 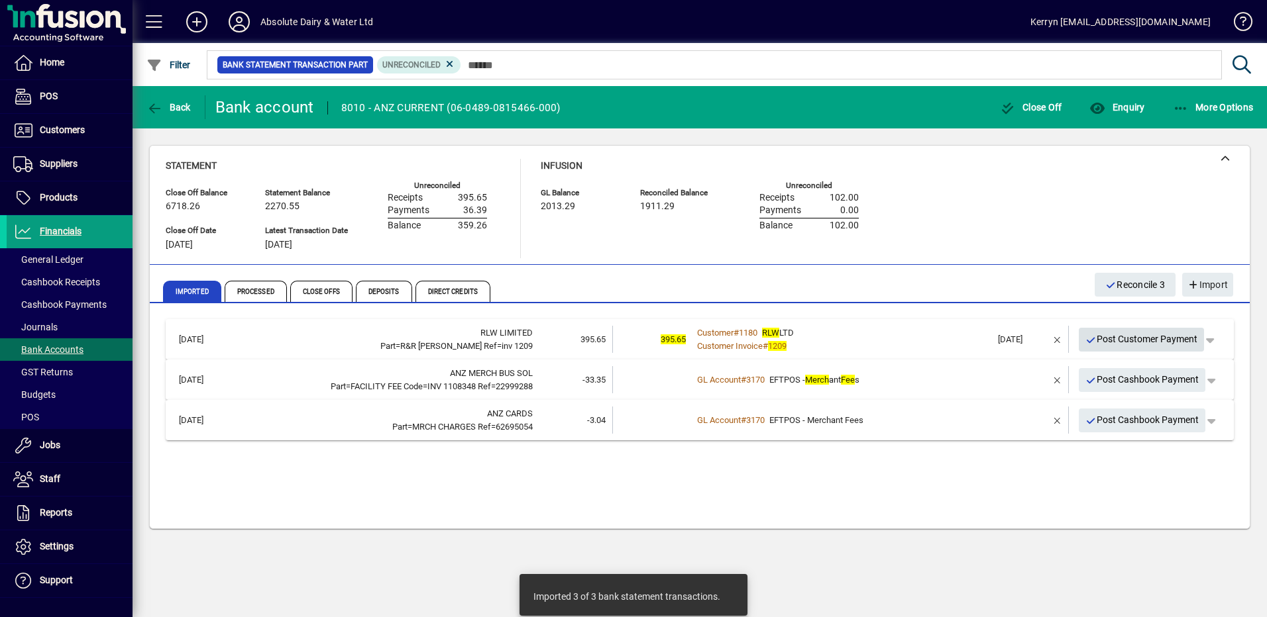 I want to click on span: Post Customer Payment, so click(x=1142, y=339).